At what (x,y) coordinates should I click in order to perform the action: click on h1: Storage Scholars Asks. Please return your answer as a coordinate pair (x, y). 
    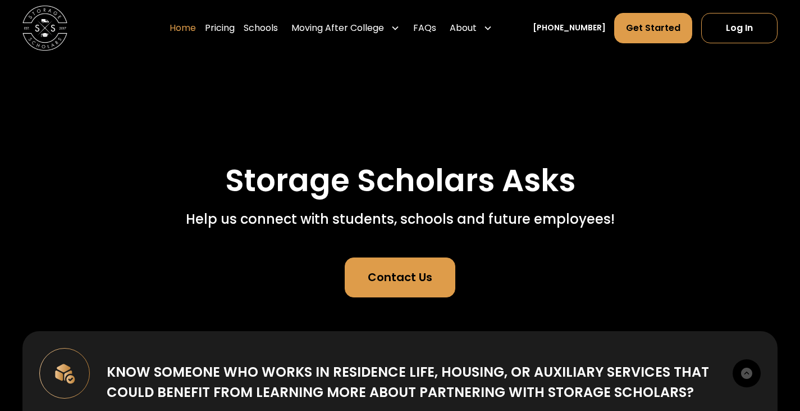
    Looking at the image, I should click on (401, 180).